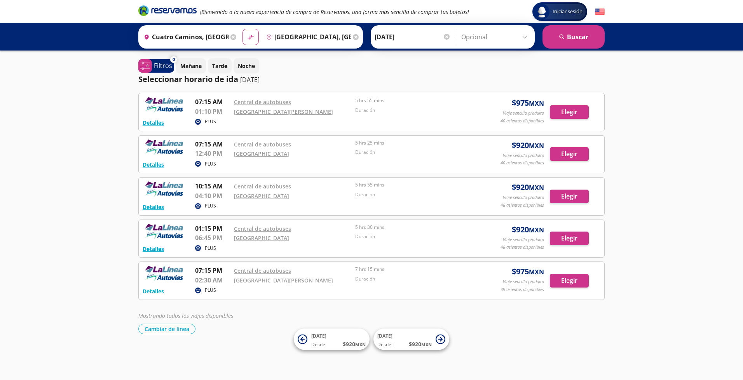 The width and height of the screenshot is (743, 380). Describe the element at coordinates (496, 37) in the screenshot. I see `input: Opcional` at that location.